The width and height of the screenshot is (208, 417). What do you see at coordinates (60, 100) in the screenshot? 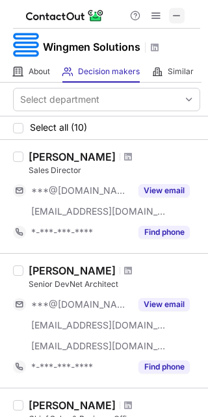
I see `div: Select department` at bounding box center [60, 100].